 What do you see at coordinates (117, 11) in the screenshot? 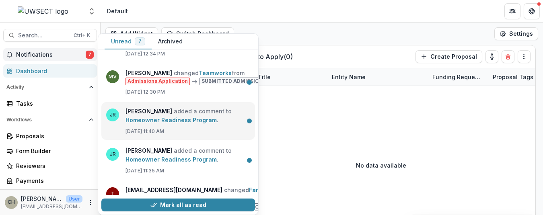
I see `nav: breadcrumb` at bounding box center [117, 11].